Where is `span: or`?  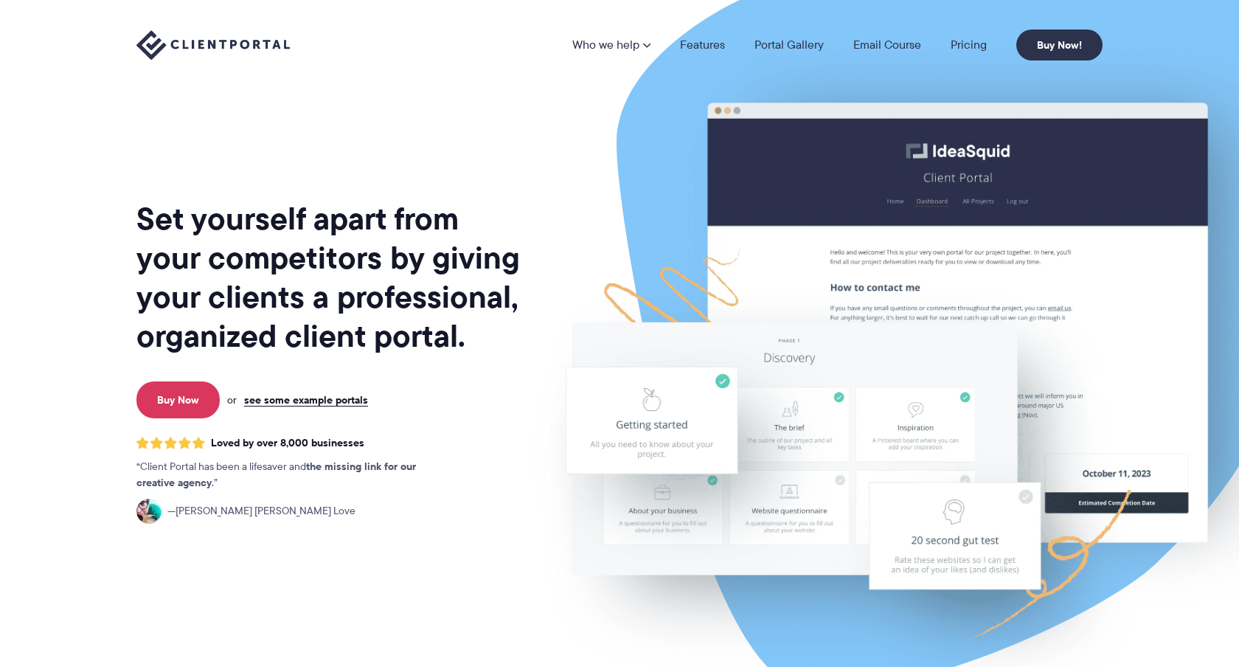 span: or is located at coordinates (232, 400).